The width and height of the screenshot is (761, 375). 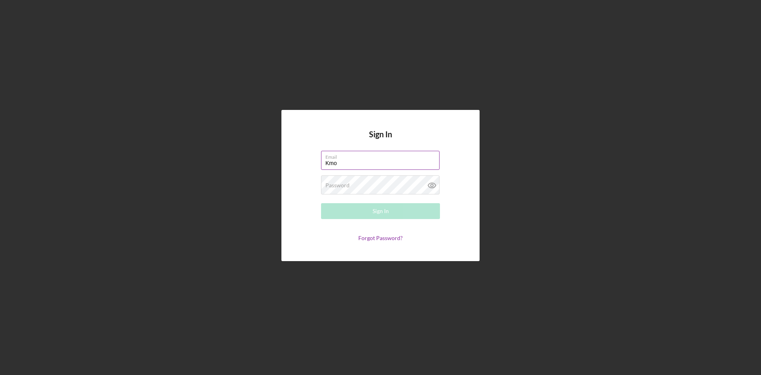 I want to click on button: Sign In, so click(x=381, y=211).